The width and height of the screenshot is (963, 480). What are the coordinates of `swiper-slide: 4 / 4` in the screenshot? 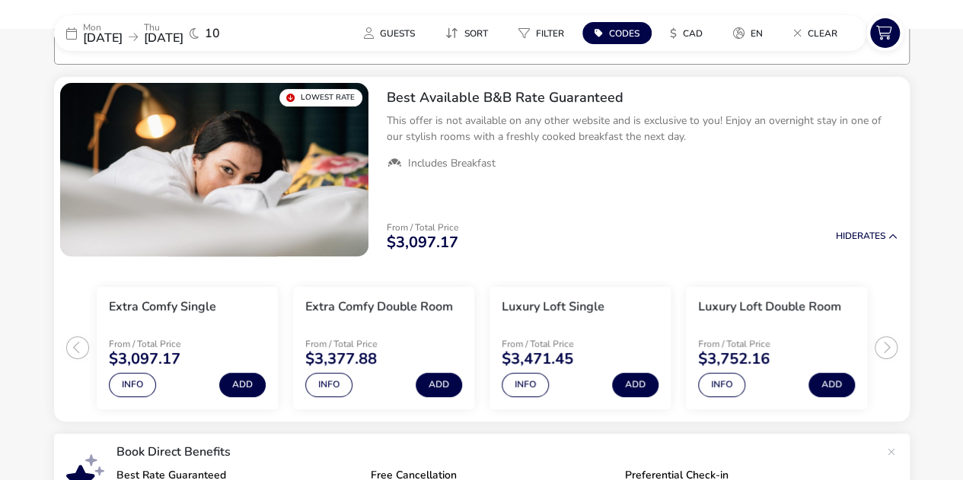 It's located at (777, 348).